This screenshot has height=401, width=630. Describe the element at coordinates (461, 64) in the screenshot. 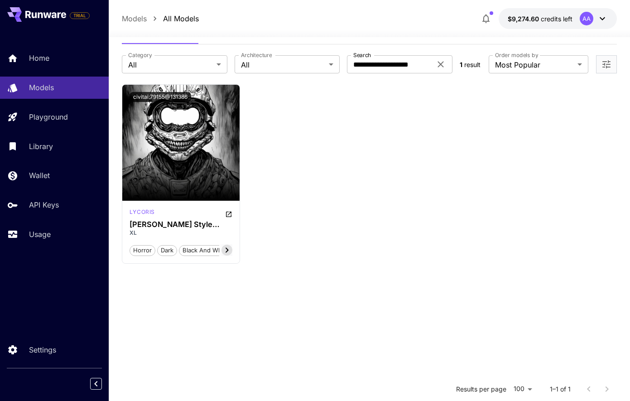

I see `span: 1` at that location.